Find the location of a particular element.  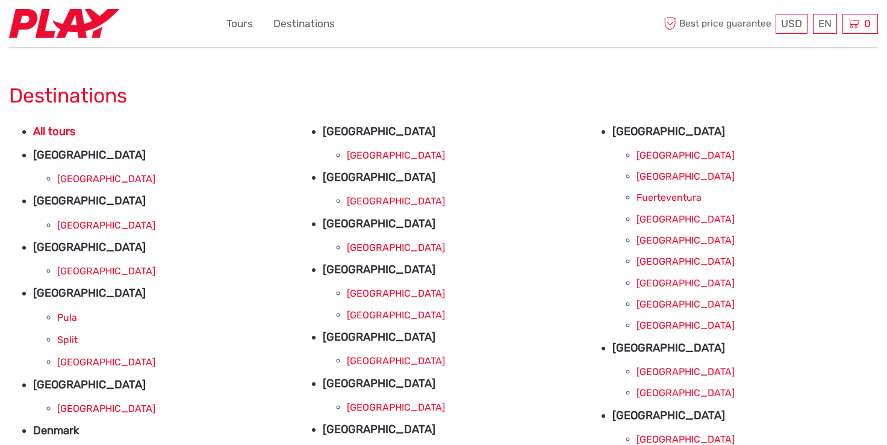

span: USD is located at coordinates (792, 23).